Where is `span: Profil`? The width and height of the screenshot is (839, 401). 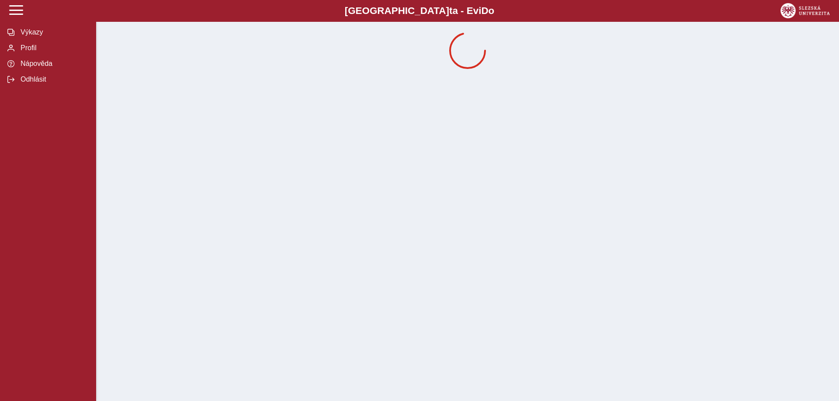
span: Profil is located at coordinates (53, 48).